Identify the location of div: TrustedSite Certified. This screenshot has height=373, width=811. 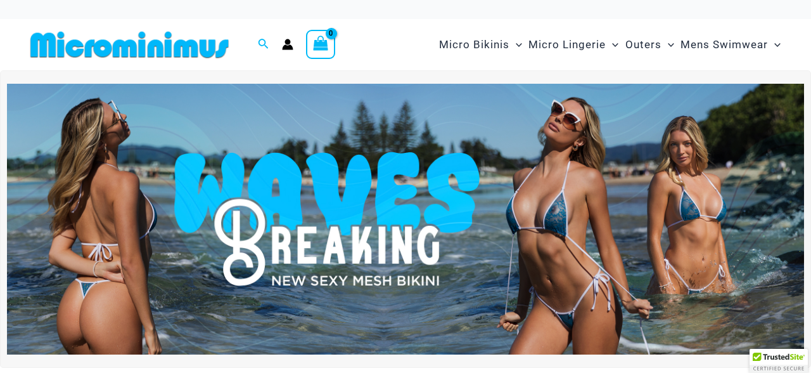
(779, 361).